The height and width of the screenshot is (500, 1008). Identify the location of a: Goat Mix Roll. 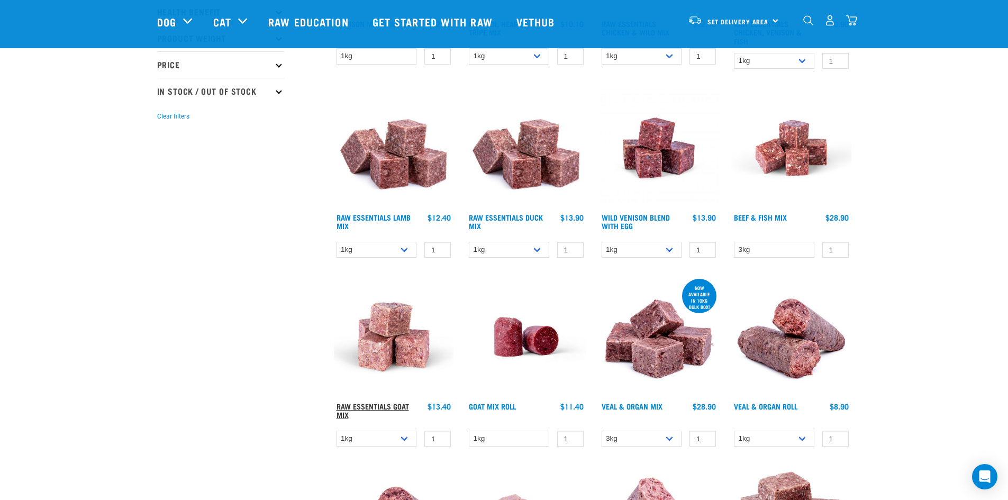
(492, 406).